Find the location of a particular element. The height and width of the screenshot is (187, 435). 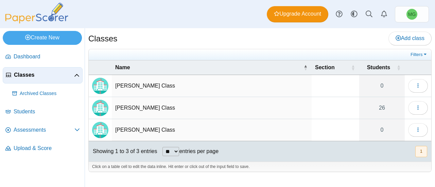

div: Click on a table cell to edit the data inline. Hit enter or click out of the input field to save. is located at coordinates (260, 167).